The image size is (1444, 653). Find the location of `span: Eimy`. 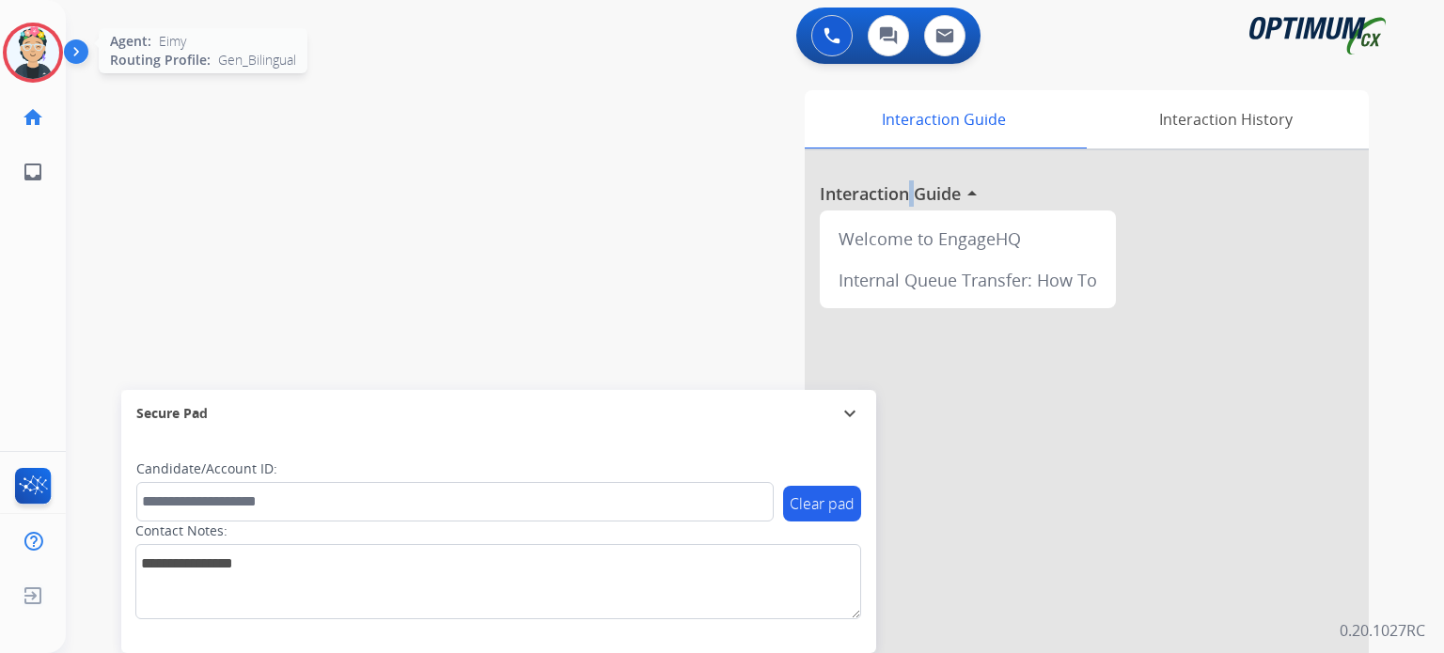

span: Eimy is located at coordinates (172, 41).